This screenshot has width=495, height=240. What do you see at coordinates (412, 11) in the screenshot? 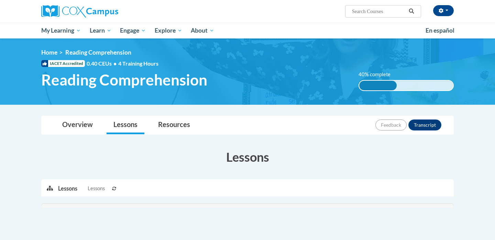
I see `button: Search` at bounding box center [412, 11].